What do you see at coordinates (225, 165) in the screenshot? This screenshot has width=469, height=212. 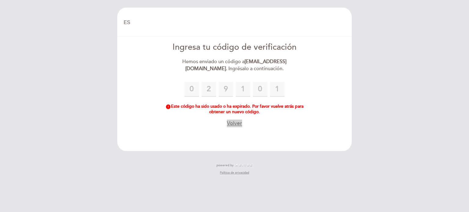 I see `span: powered by` at bounding box center [225, 165].